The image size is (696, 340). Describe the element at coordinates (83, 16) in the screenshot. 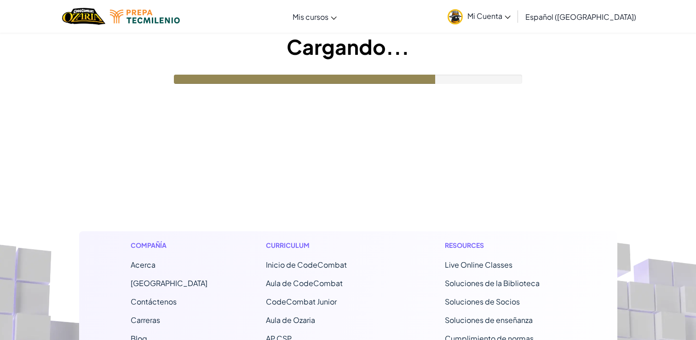

I see `a: Ozaria by CodeCombat logo` at that location.